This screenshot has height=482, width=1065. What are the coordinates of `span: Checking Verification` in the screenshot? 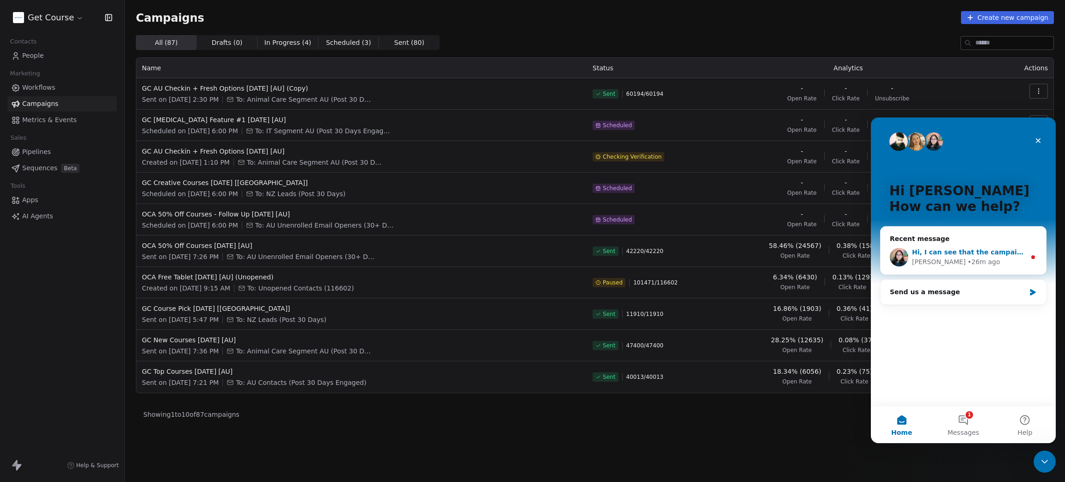 It's located at (632, 157).